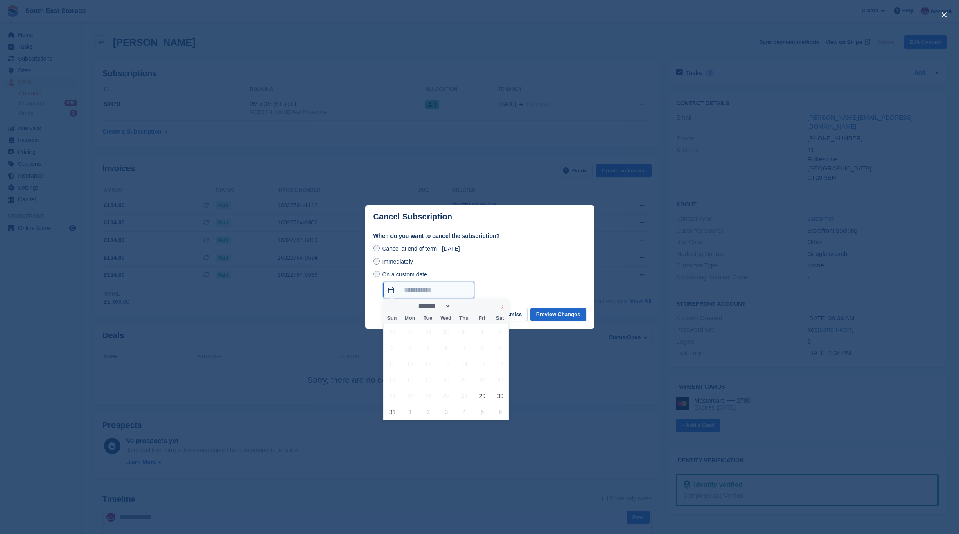 This screenshot has width=959, height=534. Describe the element at coordinates (428, 363) in the screenshot. I see `span: August 12, 2025` at that location.